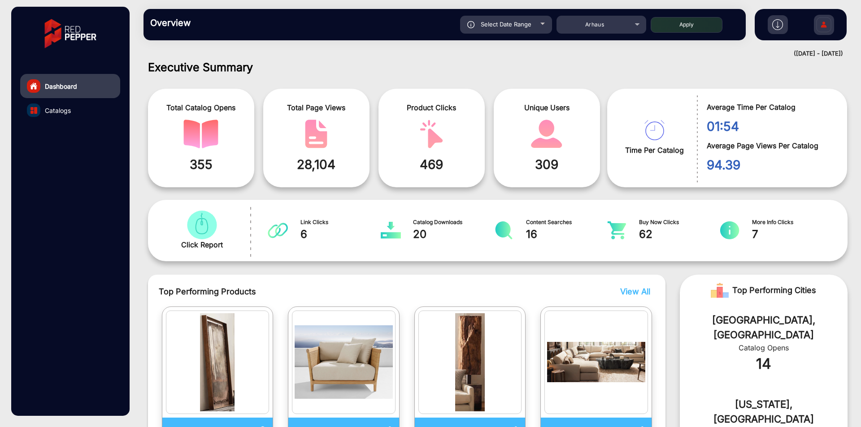 The width and height of the screenshot is (861, 427). I want to click on div: Catalog Opens, so click(764, 348).